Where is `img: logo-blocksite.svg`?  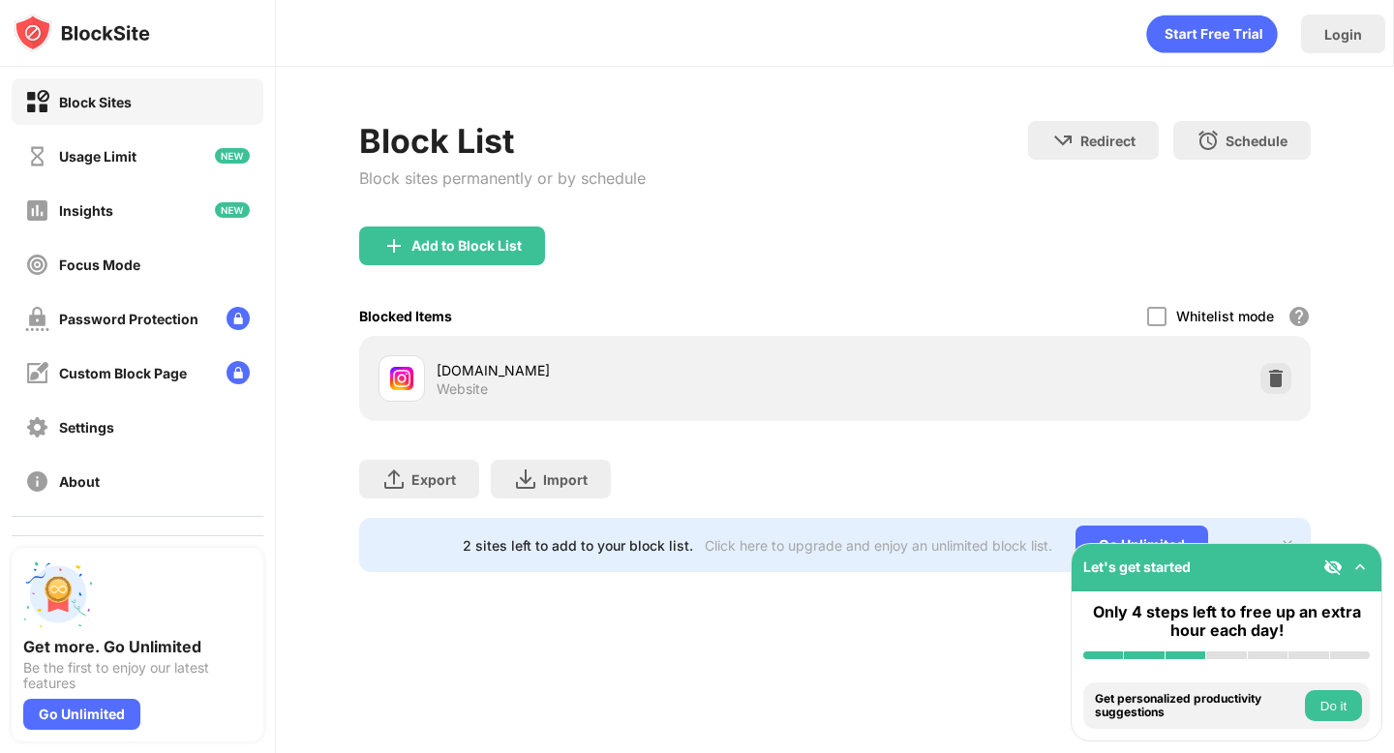 img: logo-blocksite.svg is located at coordinates (81, 33).